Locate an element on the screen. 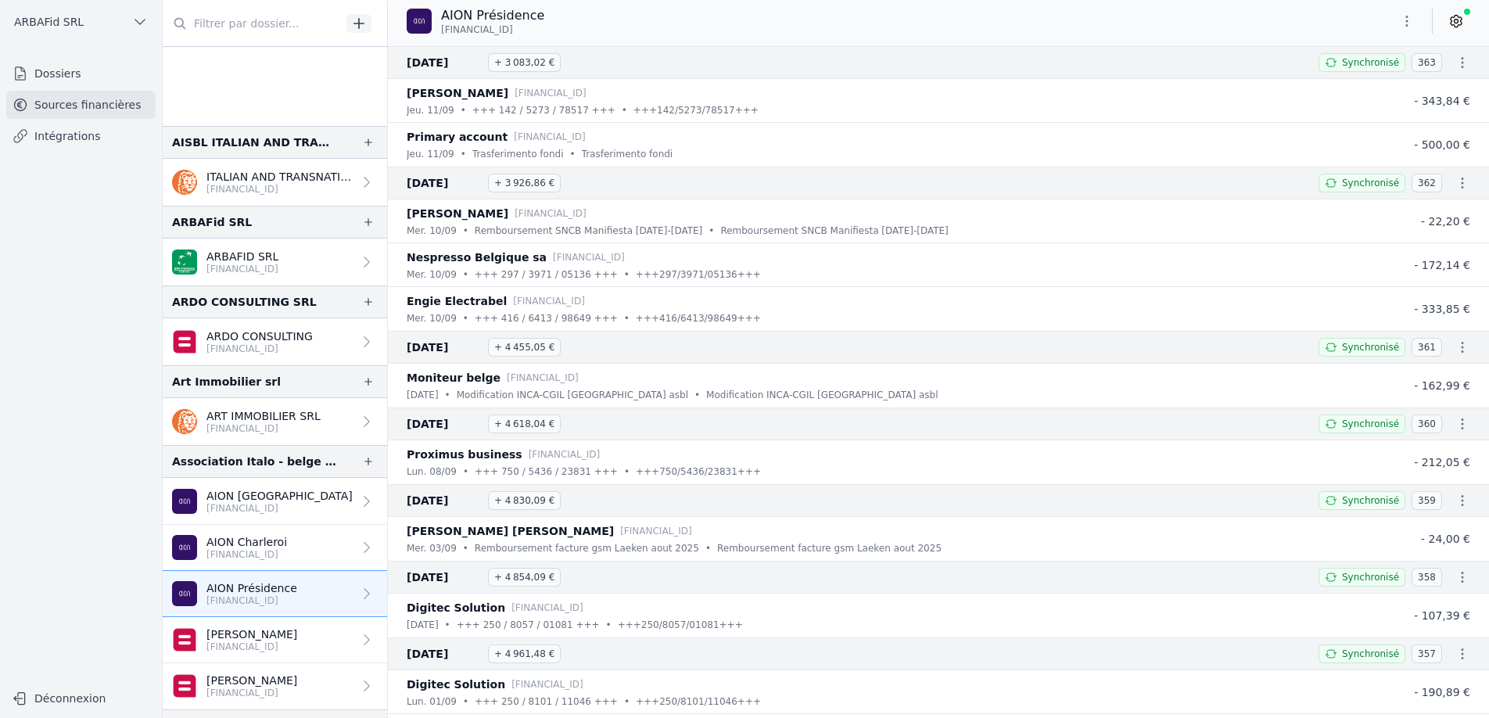 The image size is (1489, 718). p: lun. 01/09 is located at coordinates (432, 701).